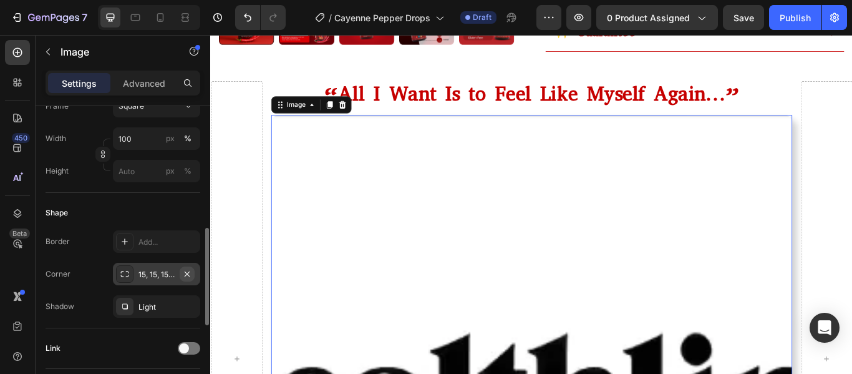 This screenshot has height=374, width=852. What do you see at coordinates (57, 213) in the screenshot?
I see `div: Shape` at bounding box center [57, 213].